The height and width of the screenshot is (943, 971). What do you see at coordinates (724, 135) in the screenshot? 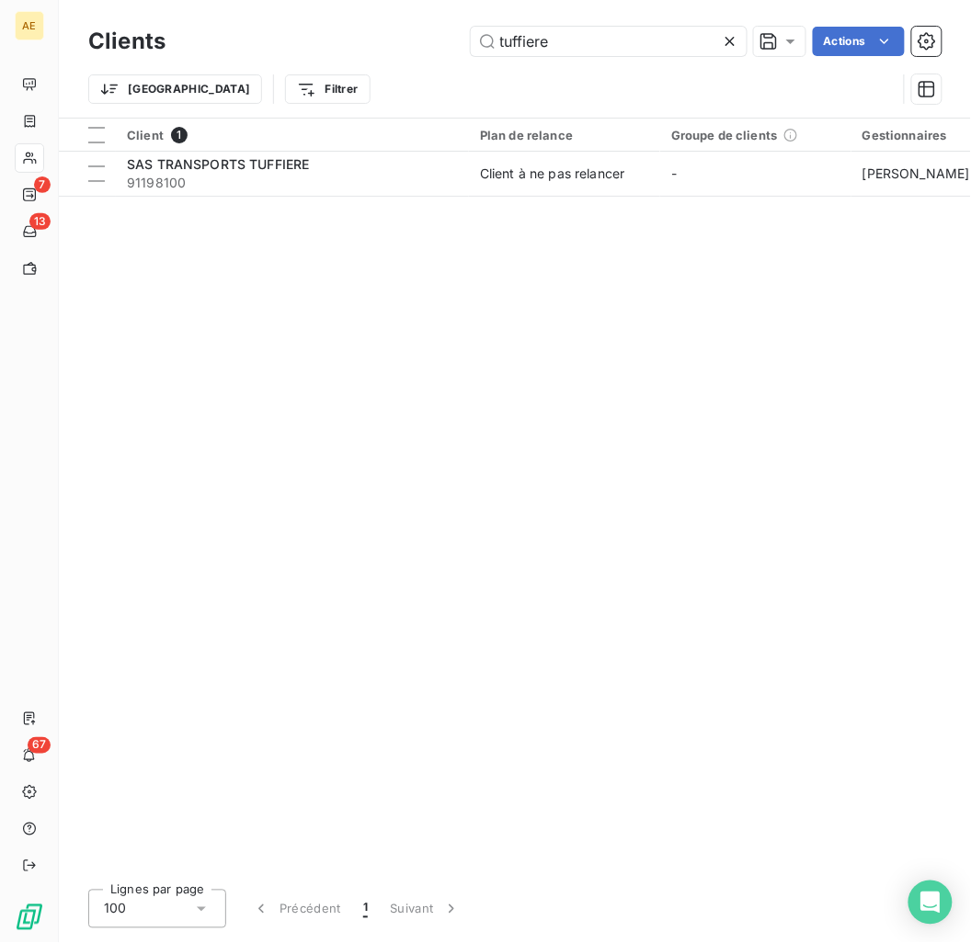
I see `span: Groupe de clients` at bounding box center [724, 135].